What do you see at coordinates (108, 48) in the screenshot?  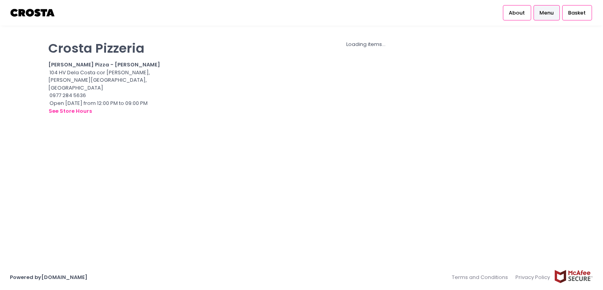 I see `p: Crosta Pizzeria` at bounding box center [108, 48].